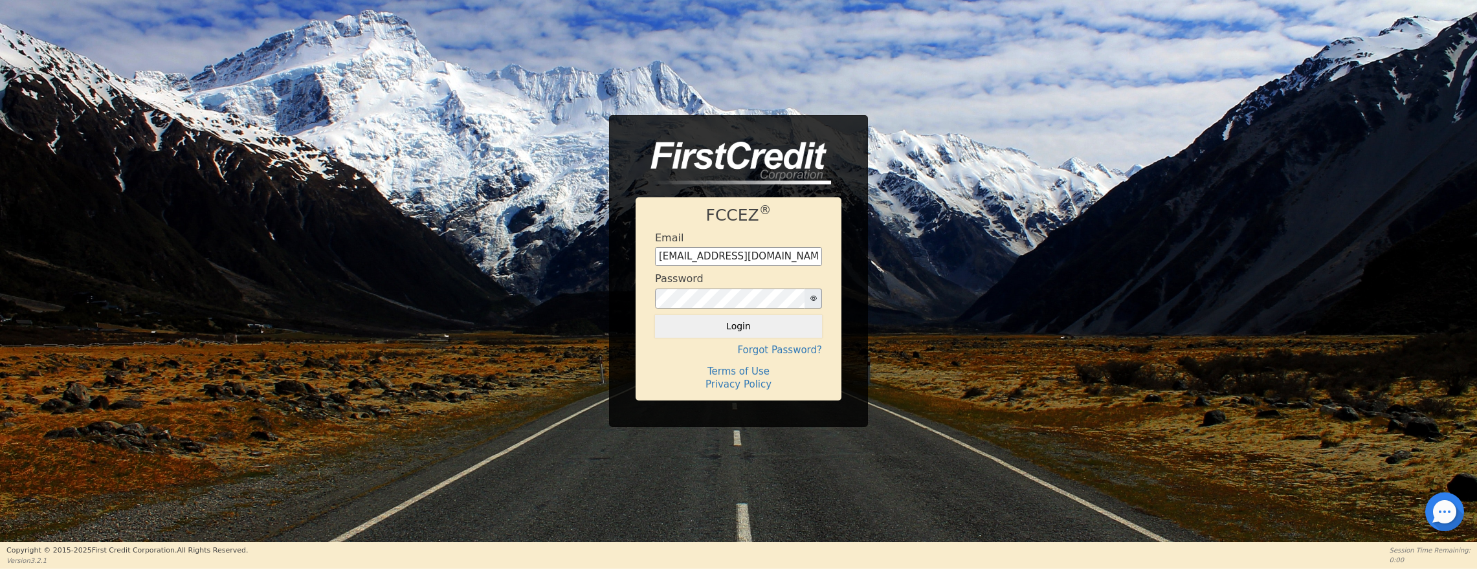 This screenshot has width=1477, height=570. Describe the element at coordinates (127, 551) in the screenshot. I see `p: Copyright © 2015- 2025 First Credit Corporation.` at that location.